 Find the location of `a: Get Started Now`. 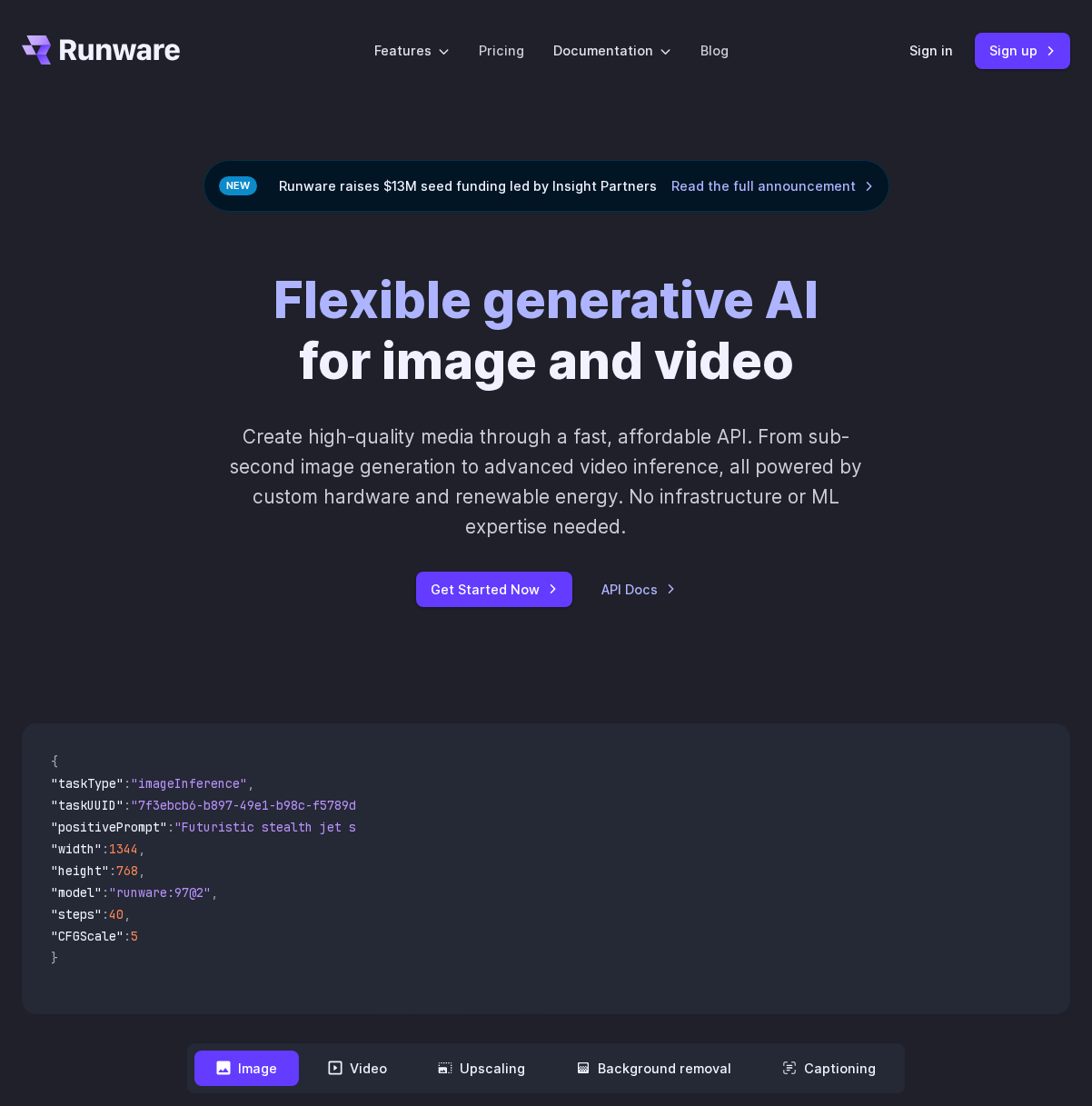

a: Get Started Now is located at coordinates (495, 589).